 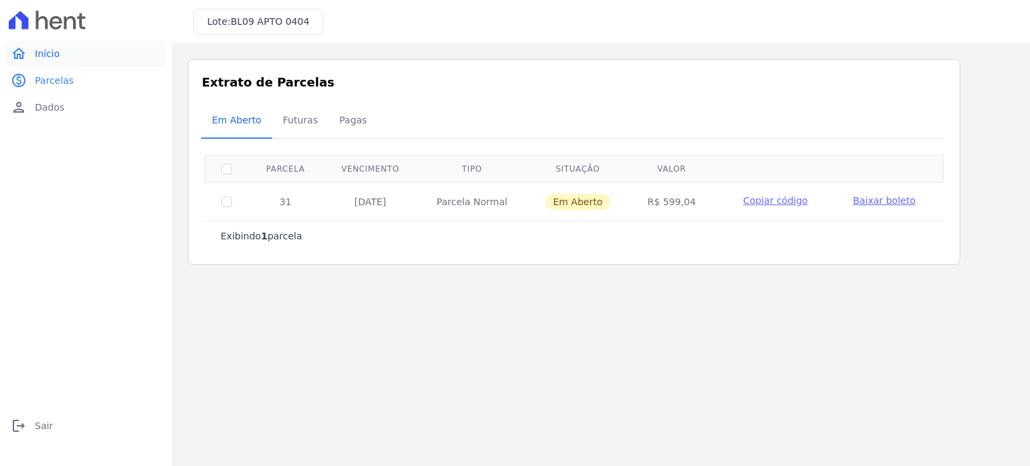 What do you see at coordinates (47, 54) in the screenshot?
I see `span: Início` at bounding box center [47, 54].